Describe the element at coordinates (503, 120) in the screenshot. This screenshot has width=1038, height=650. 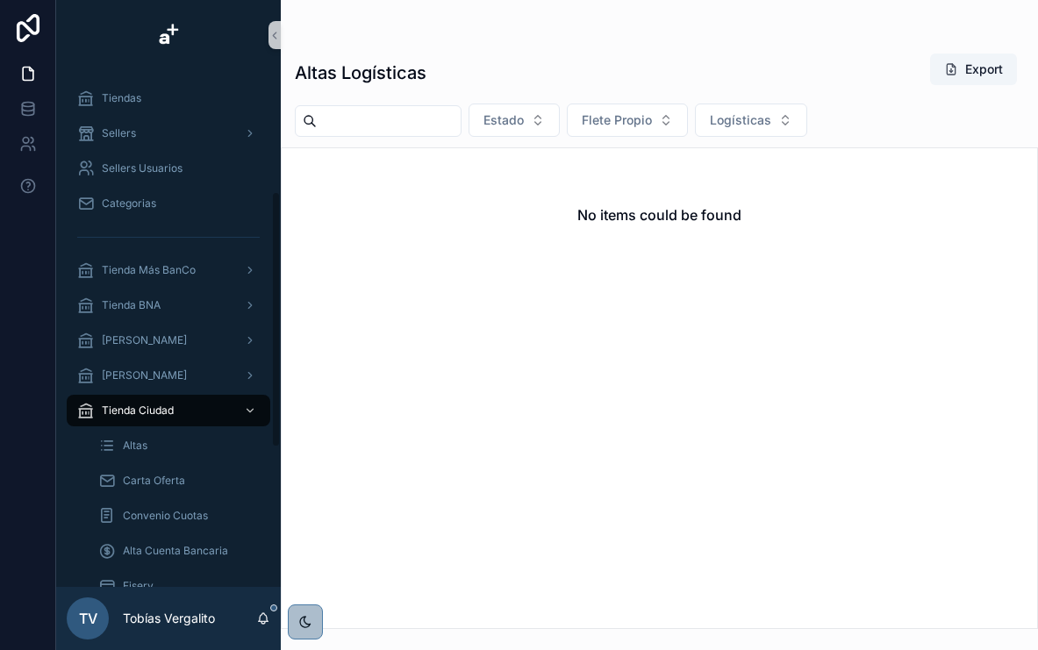
I see `span: Estado` at that location.